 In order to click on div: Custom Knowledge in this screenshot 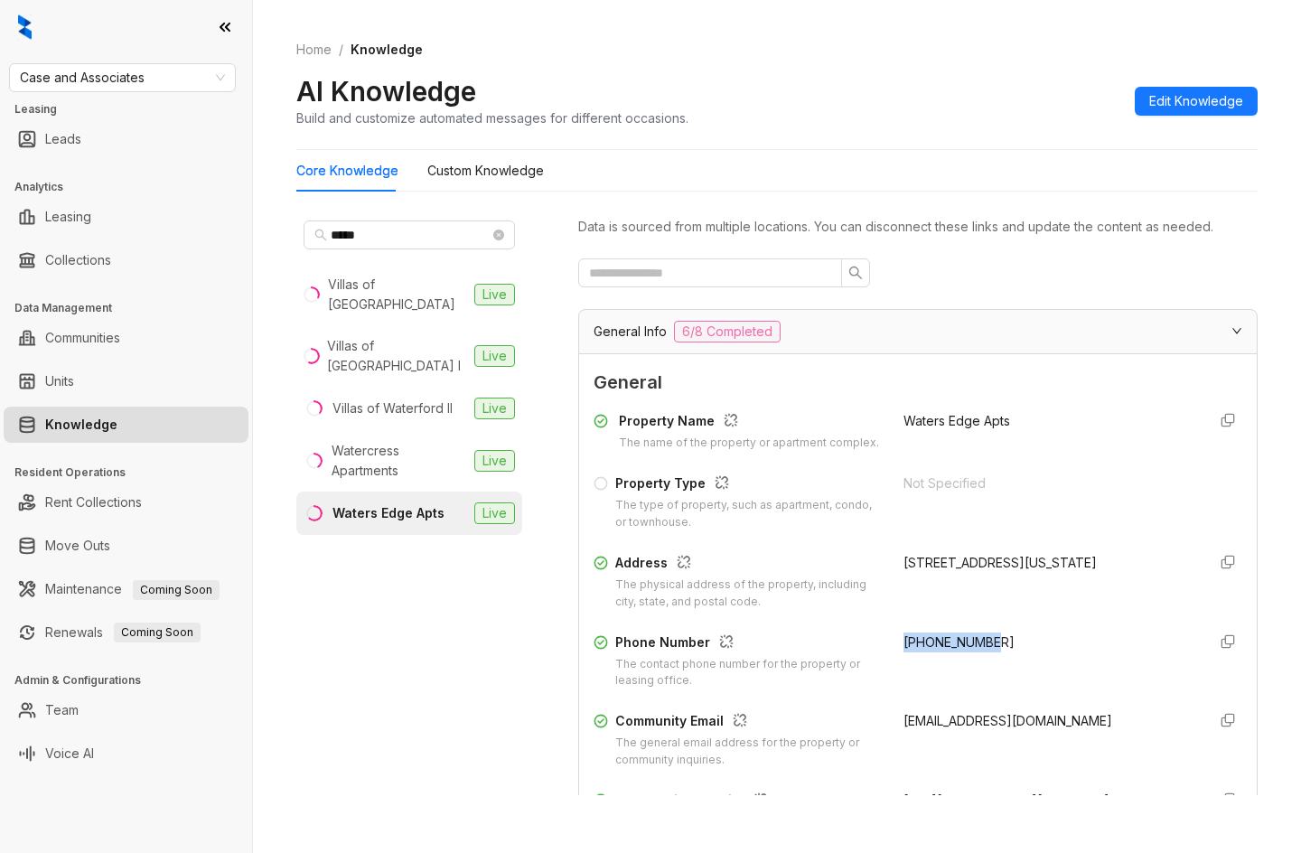, I will do `click(485, 171)`.